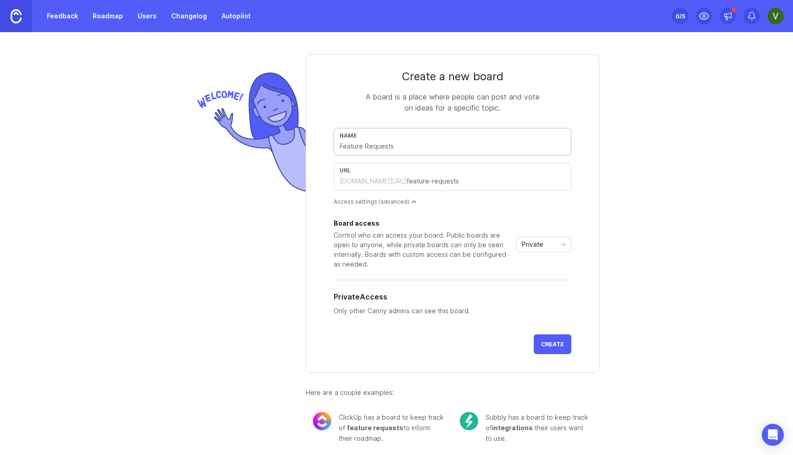 Image resolution: width=793 pixels, height=455 pixels. Describe the element at coordinates (486, 181) in the screenshot. I see `input: feature-requests` at that location.